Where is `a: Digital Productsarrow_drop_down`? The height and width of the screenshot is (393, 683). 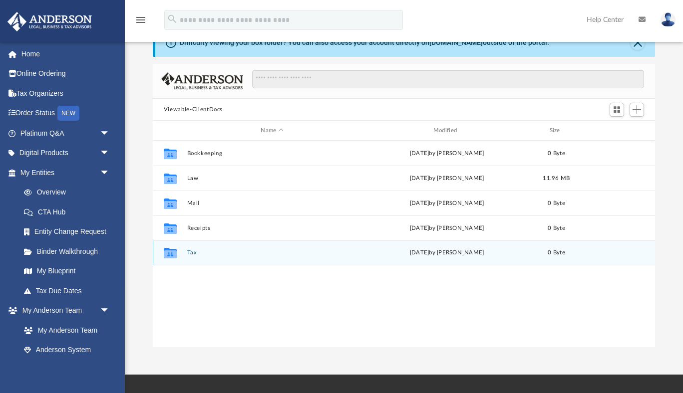
a: Digital Productsarrow_drop_down is located at coordinates (66, 153).